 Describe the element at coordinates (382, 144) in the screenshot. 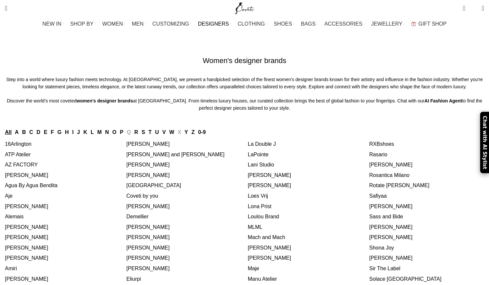

I see `a: RXBshoes` at that location.